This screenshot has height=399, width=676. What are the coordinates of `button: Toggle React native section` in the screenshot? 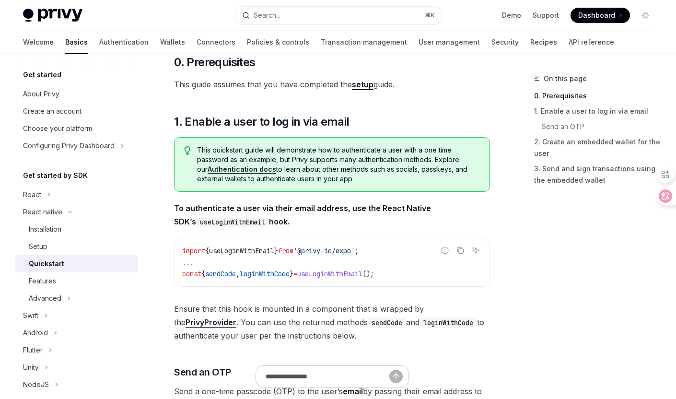 It's located at (77, 212).